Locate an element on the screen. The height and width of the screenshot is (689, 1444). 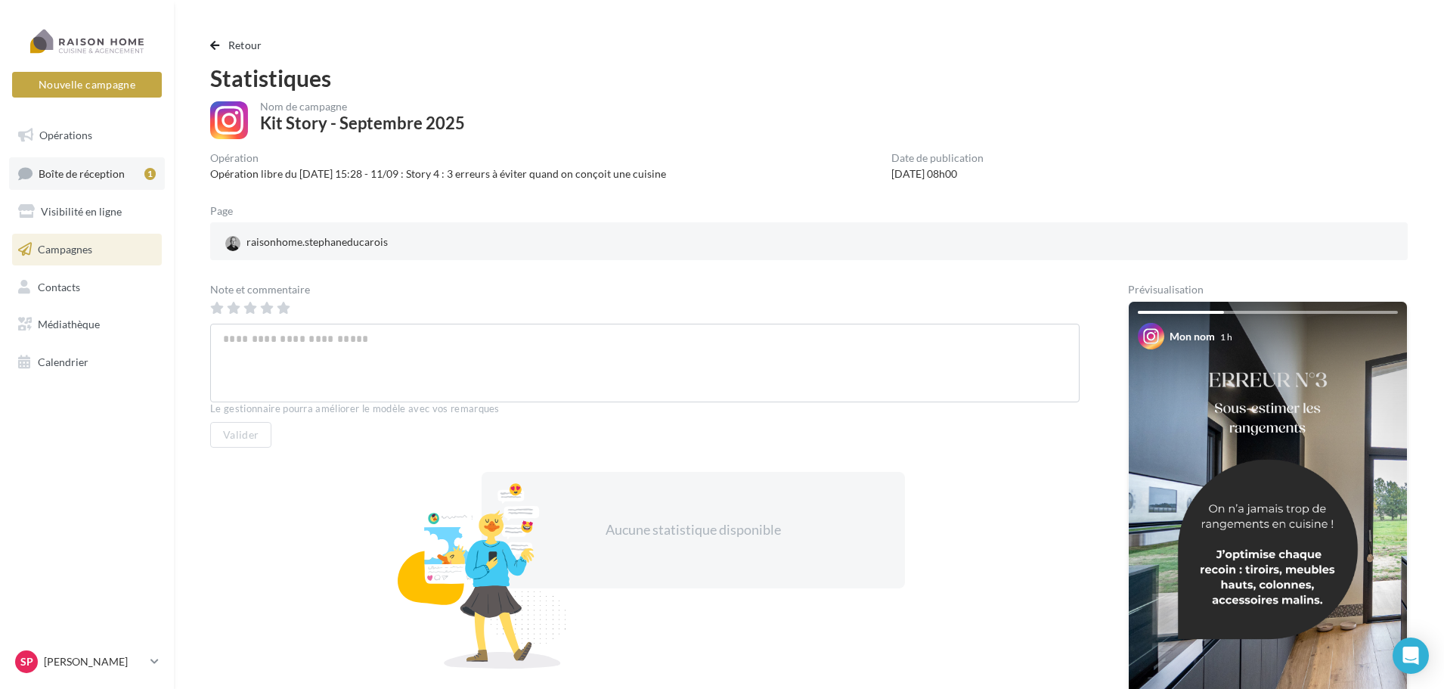
div: Le gestionnaire pourra améliorer le modèle avec vos remarques is located at coordinates (645, 409).